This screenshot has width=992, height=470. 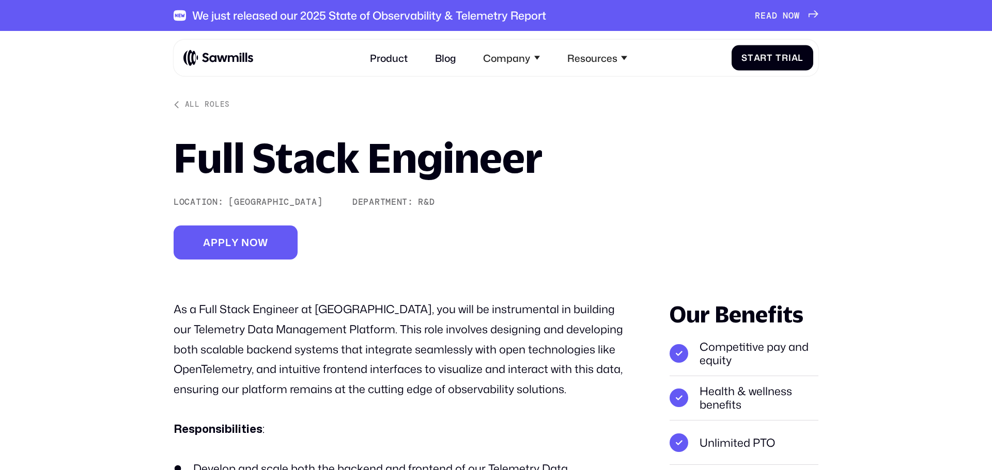 What do you see at coordinates (198, 202) in the screenshot?
I see `div: Location:` at bounding box center [198, 202].